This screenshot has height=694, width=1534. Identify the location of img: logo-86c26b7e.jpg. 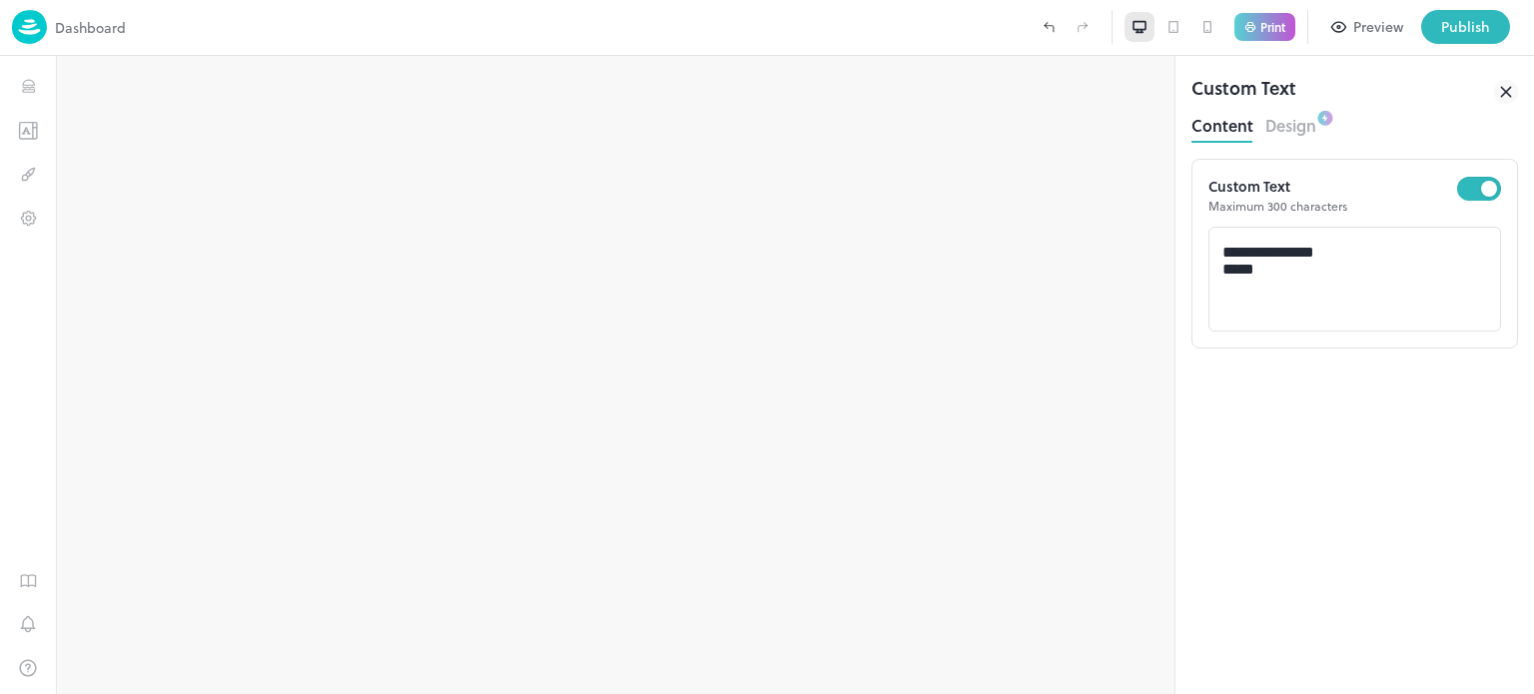
(29, 27).